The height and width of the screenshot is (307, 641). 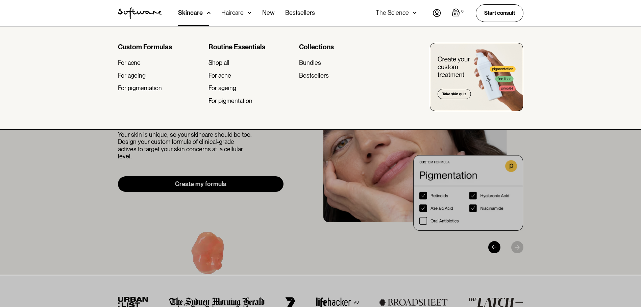 I want to click on div: Routine Essentials, so click(x=251, y=47).